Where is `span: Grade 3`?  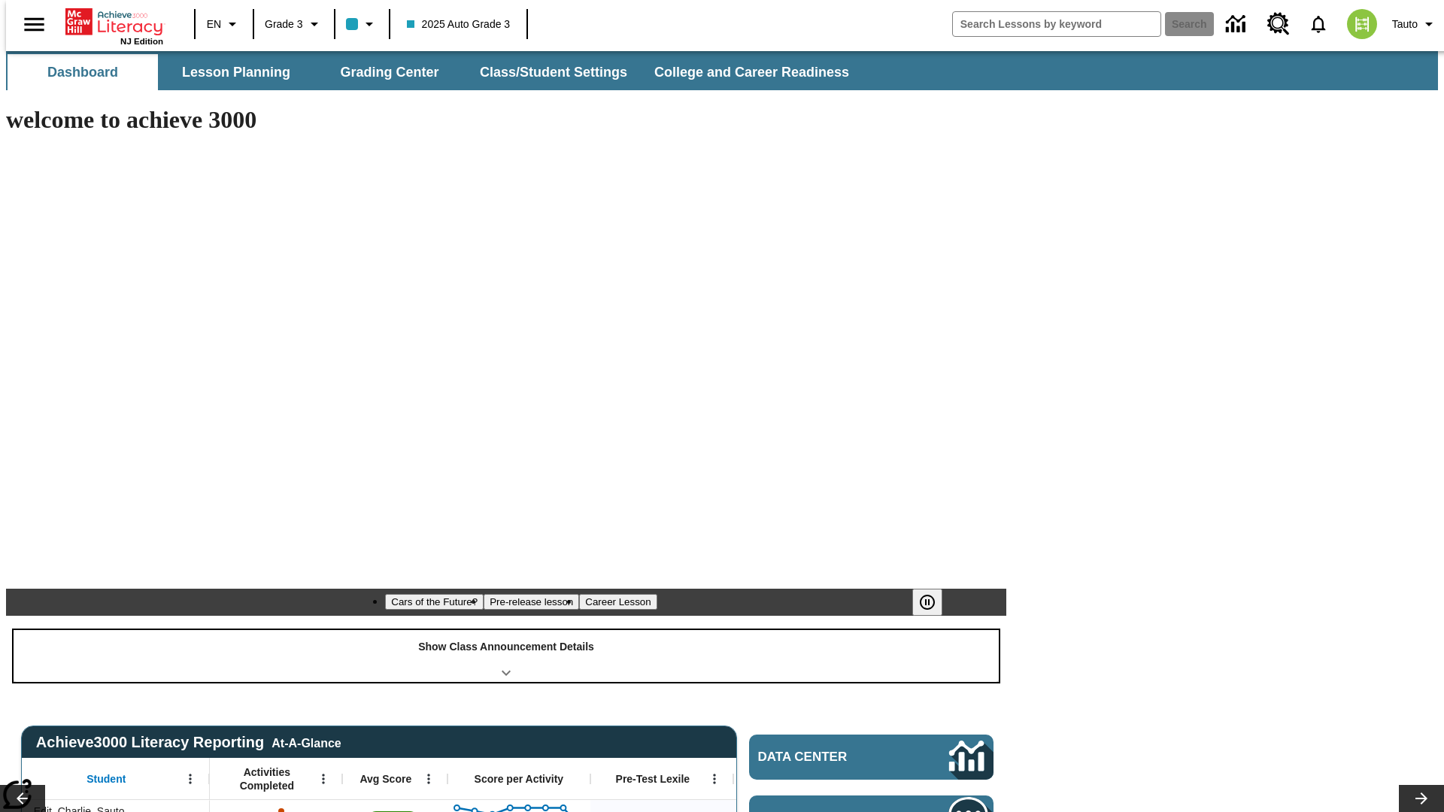
span: Grade 3 is located at coordinates (284, 24).